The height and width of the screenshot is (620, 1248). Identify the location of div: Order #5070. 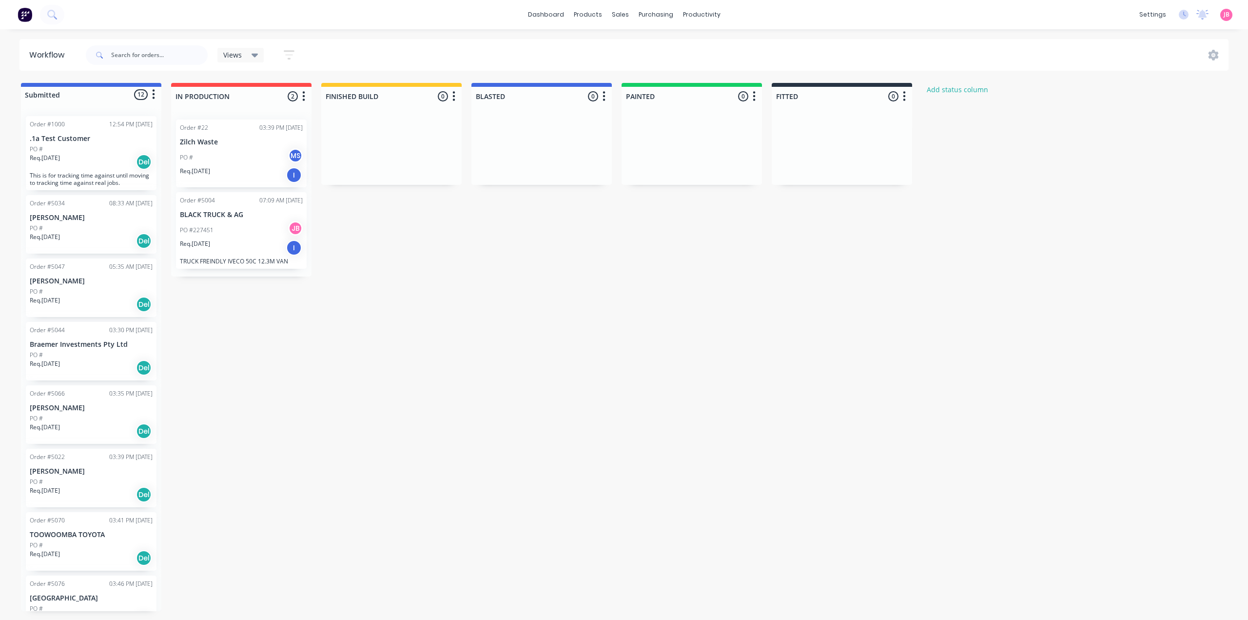
(47, 520).